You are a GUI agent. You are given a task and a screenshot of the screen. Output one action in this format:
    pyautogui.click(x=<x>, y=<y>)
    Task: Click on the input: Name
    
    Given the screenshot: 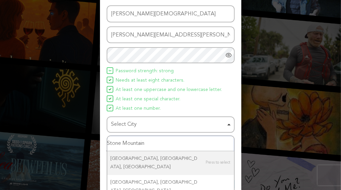 What is the action you would take?
    pyautogui.click(x=171, y=14)
    